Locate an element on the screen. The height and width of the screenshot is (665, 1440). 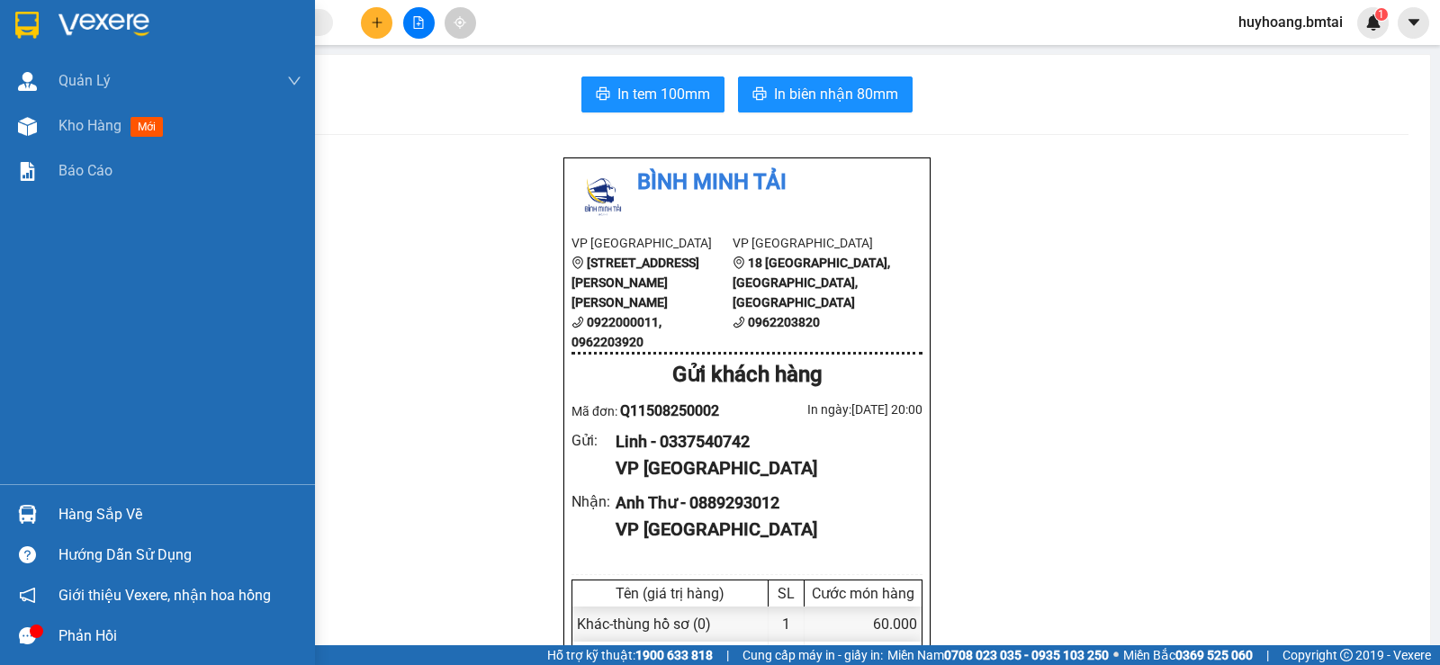
div: Nhận : is located at coordinates (593, 501).